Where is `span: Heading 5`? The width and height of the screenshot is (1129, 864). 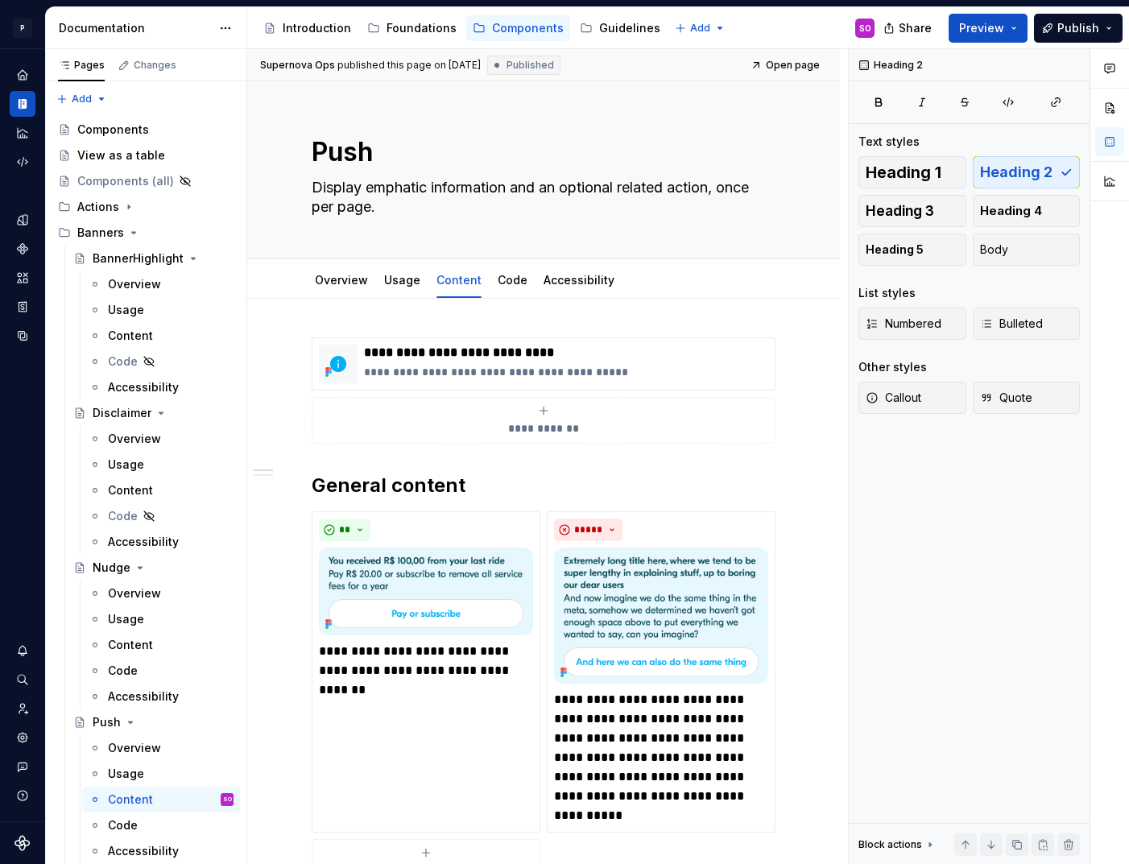
span: Heading 5 is located at coordinates (894, 250).